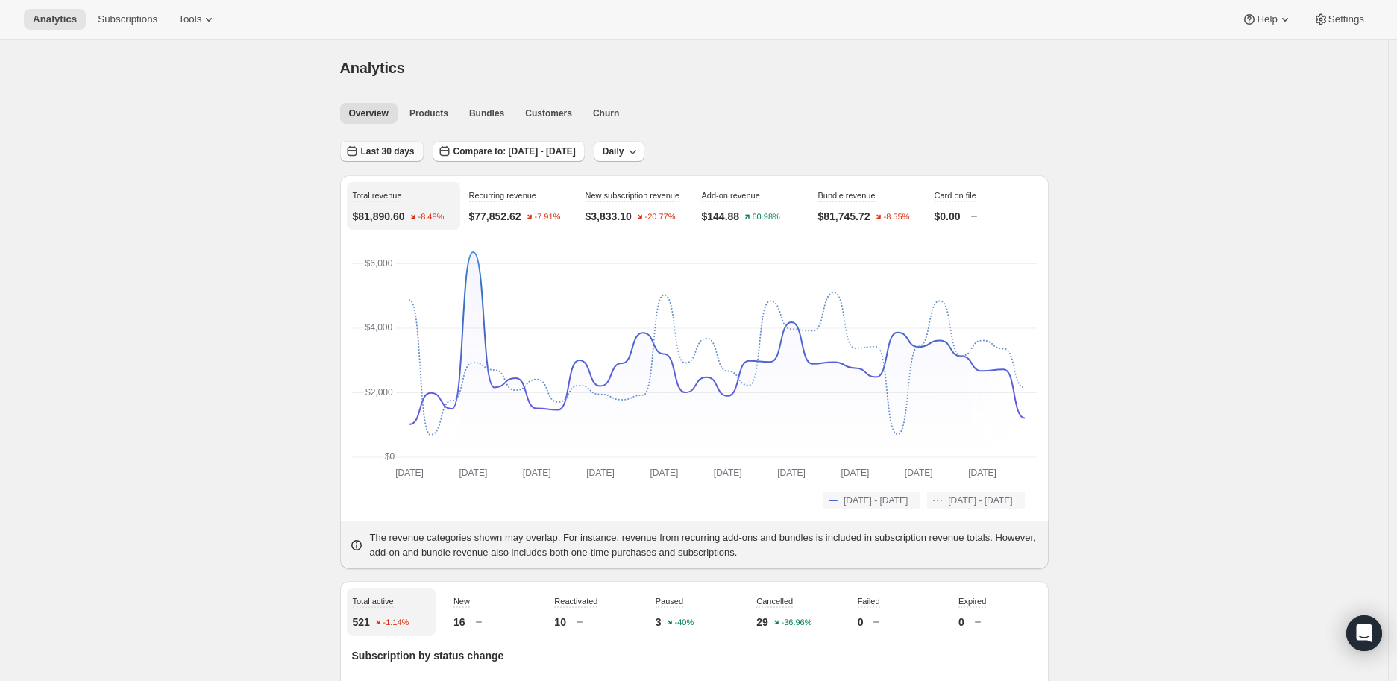 Image resolution: width=1397 pixels, height=681 pixels. What do you see at coordinates (388, 151) in the screenshot?
I see `span: Last 30 days` at bounding box center [388, 151].